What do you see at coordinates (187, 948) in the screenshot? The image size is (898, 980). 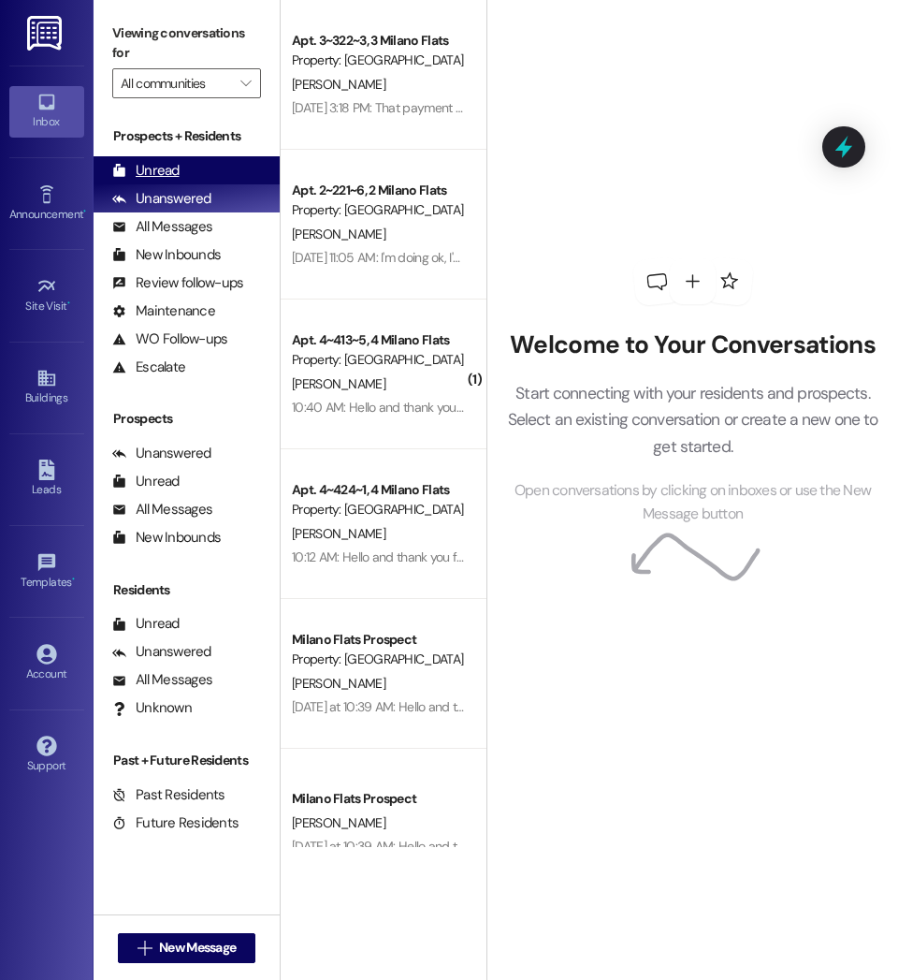 I see `button: New Message` at bounding box center [187, 948].